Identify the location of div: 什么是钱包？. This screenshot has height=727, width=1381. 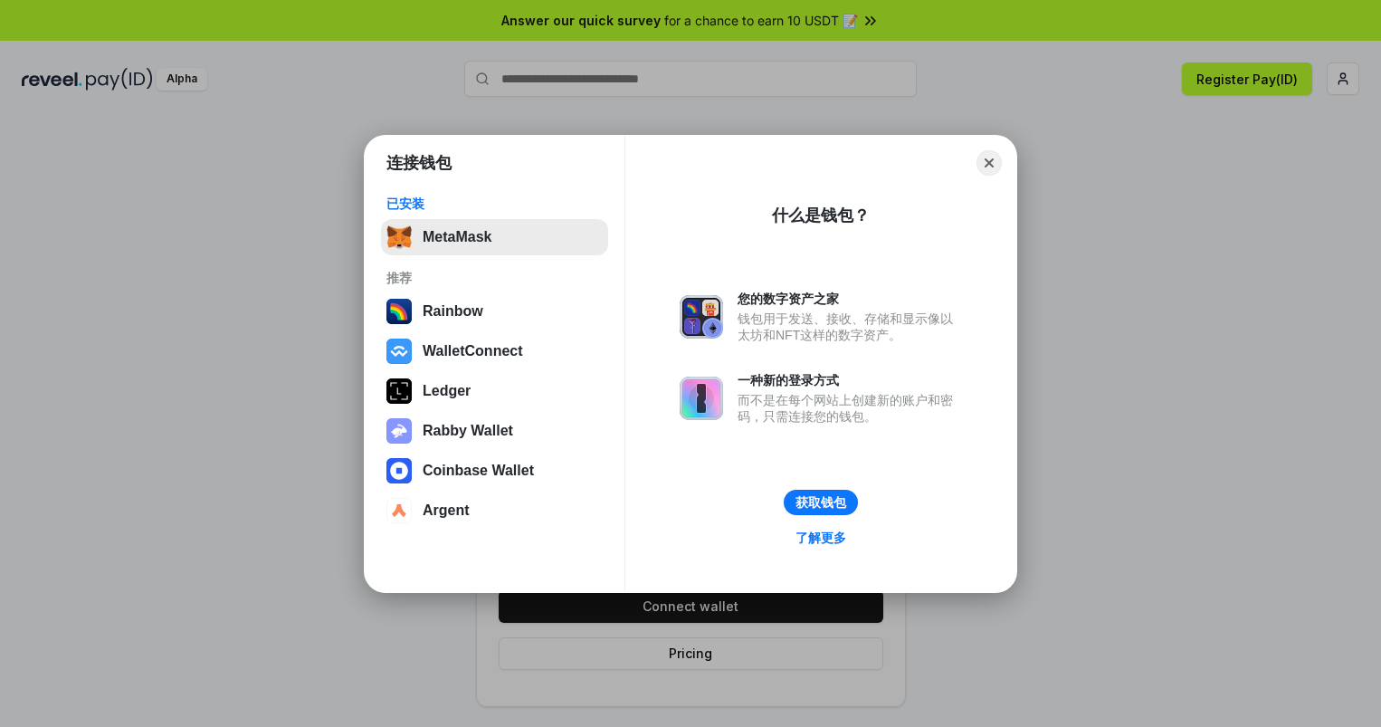
(821, 215).